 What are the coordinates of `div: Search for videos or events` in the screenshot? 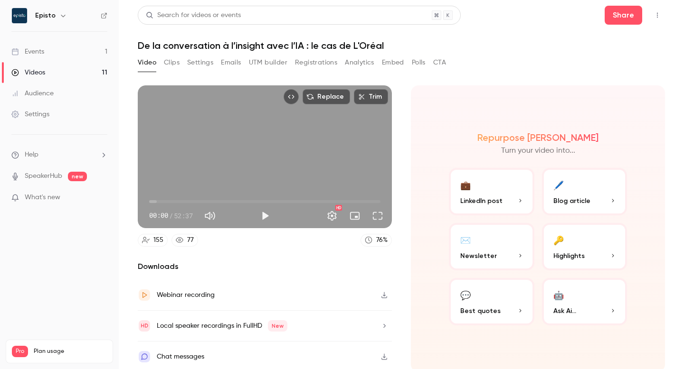 It's located at (193, 15).